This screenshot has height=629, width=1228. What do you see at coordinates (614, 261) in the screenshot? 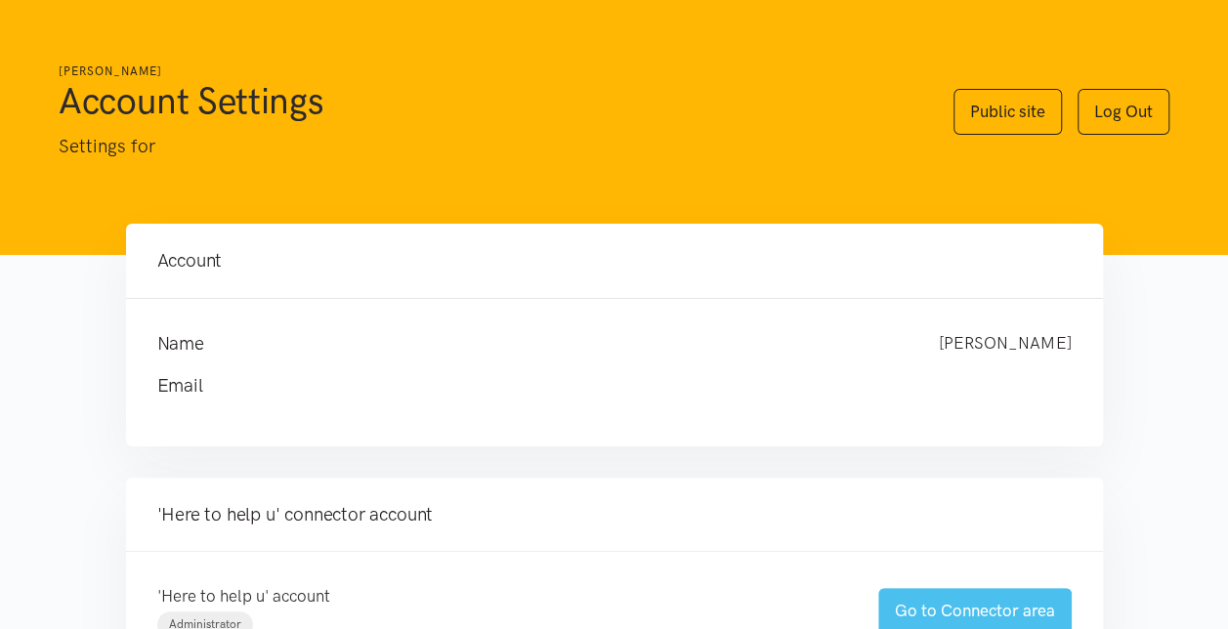
I see `h4: Account` at bounding box center [614, 261].